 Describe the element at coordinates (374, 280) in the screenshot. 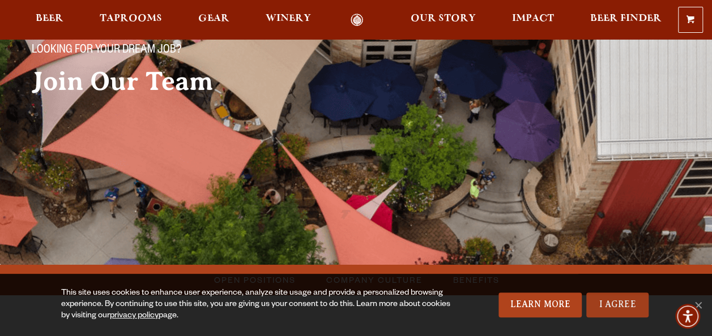

I see `span: Company Culture` at that location.